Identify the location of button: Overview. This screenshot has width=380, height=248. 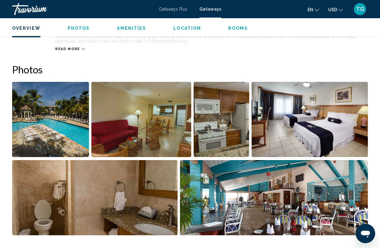
(26, 28).